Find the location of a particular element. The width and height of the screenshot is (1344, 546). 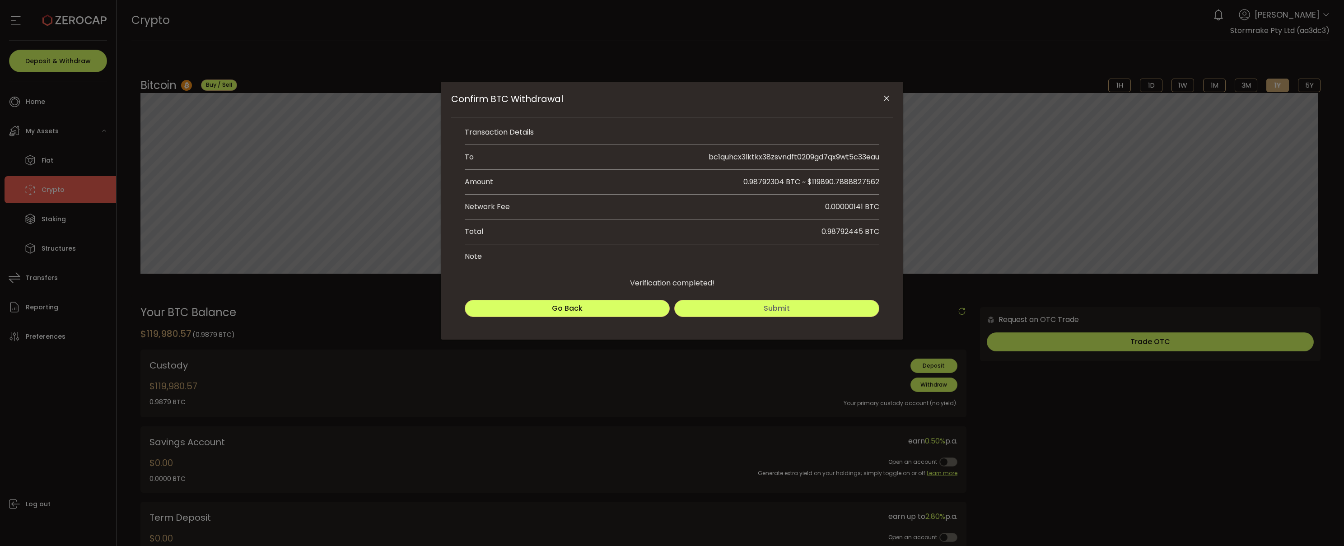

span: Go Back is located at coordinates (567, 308).